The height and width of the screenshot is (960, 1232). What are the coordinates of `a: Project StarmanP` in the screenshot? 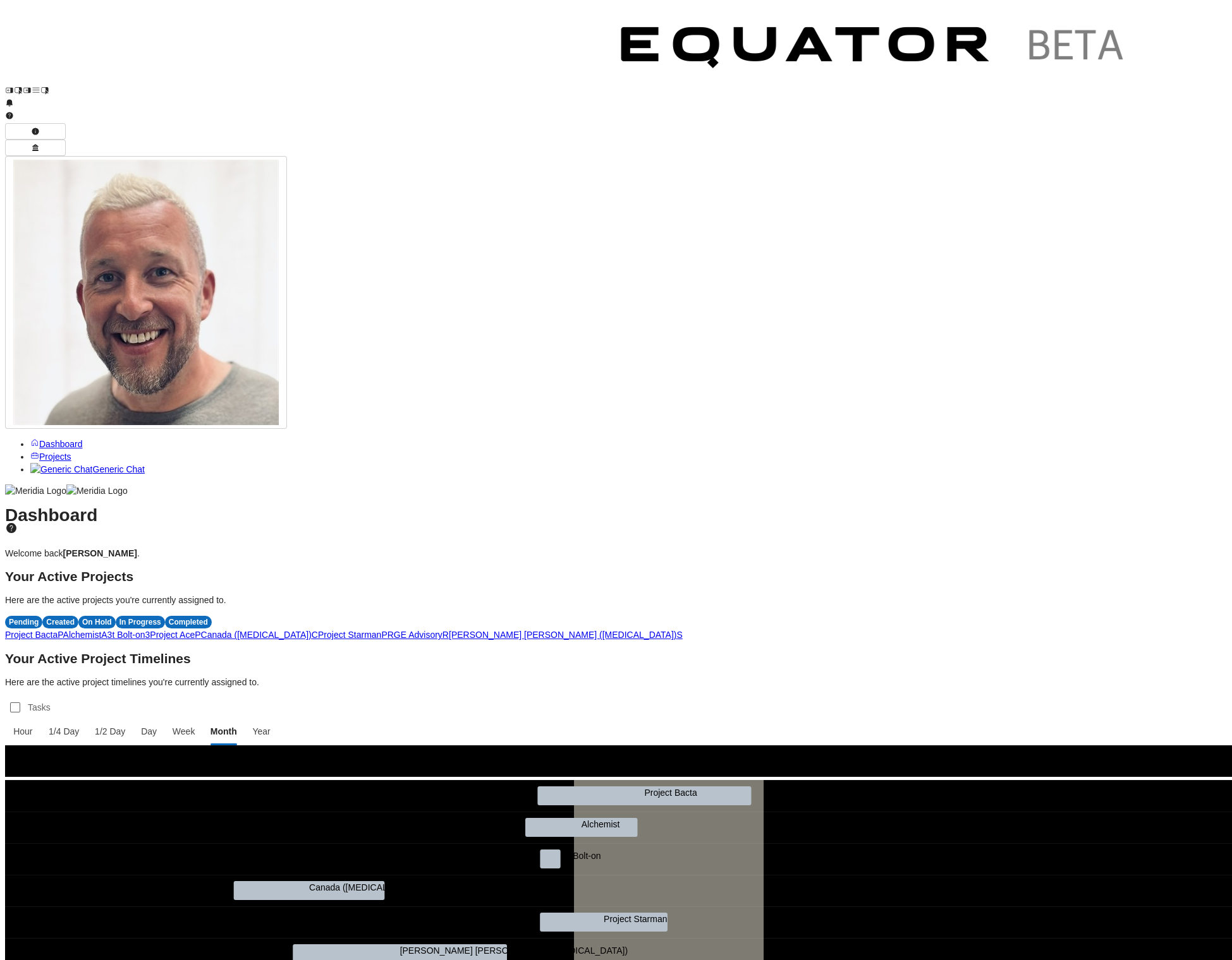 It's located at (353, 635).